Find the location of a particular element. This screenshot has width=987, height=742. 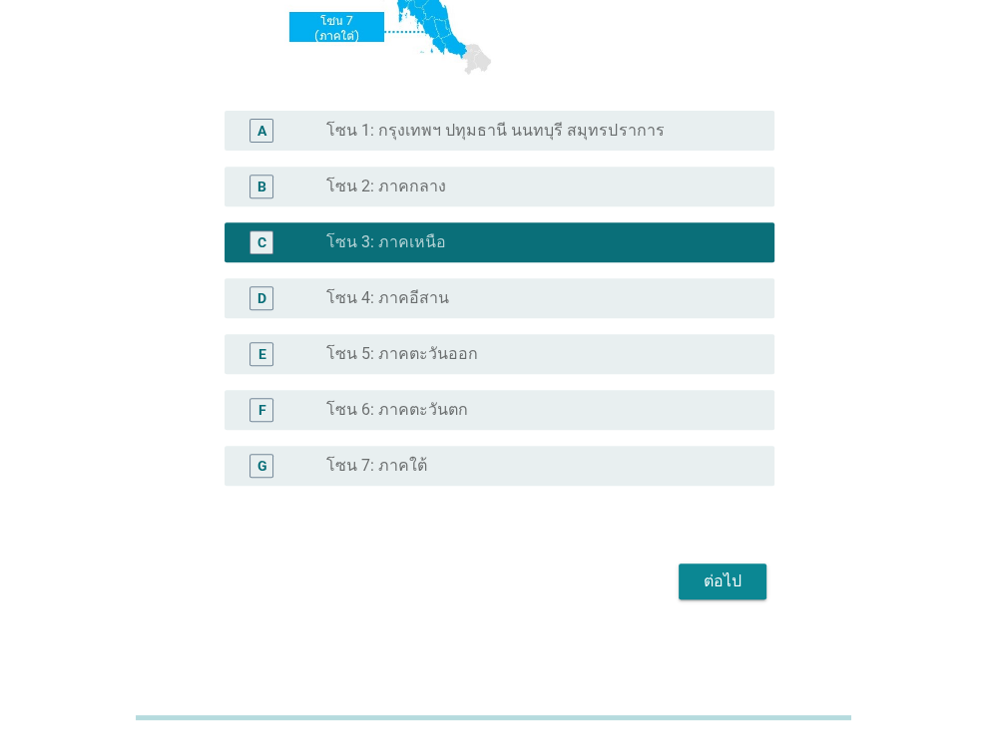

label: โซน 2: ภาคกลาง is located at coordinates (386, 187).